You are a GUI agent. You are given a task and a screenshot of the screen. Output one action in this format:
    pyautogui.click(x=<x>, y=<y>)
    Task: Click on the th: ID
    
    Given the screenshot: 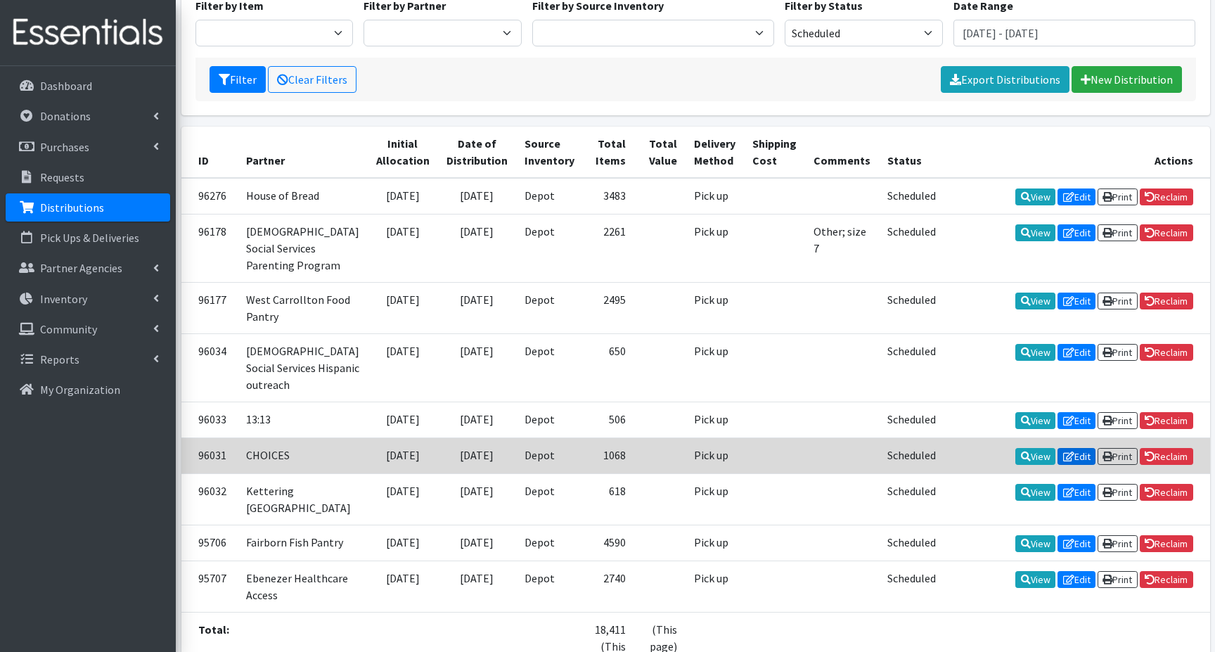 What is the action you would take?
    pyautogui.click(x=210, y=152)
    